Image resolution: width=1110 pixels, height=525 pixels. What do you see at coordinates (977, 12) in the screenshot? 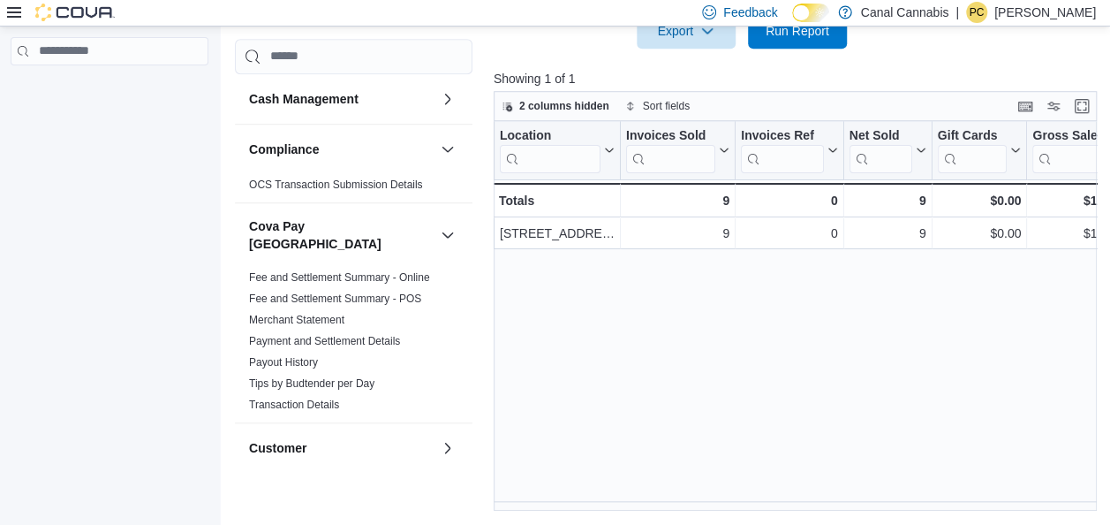
I see `span: PC` at bounding box center [977, 12].